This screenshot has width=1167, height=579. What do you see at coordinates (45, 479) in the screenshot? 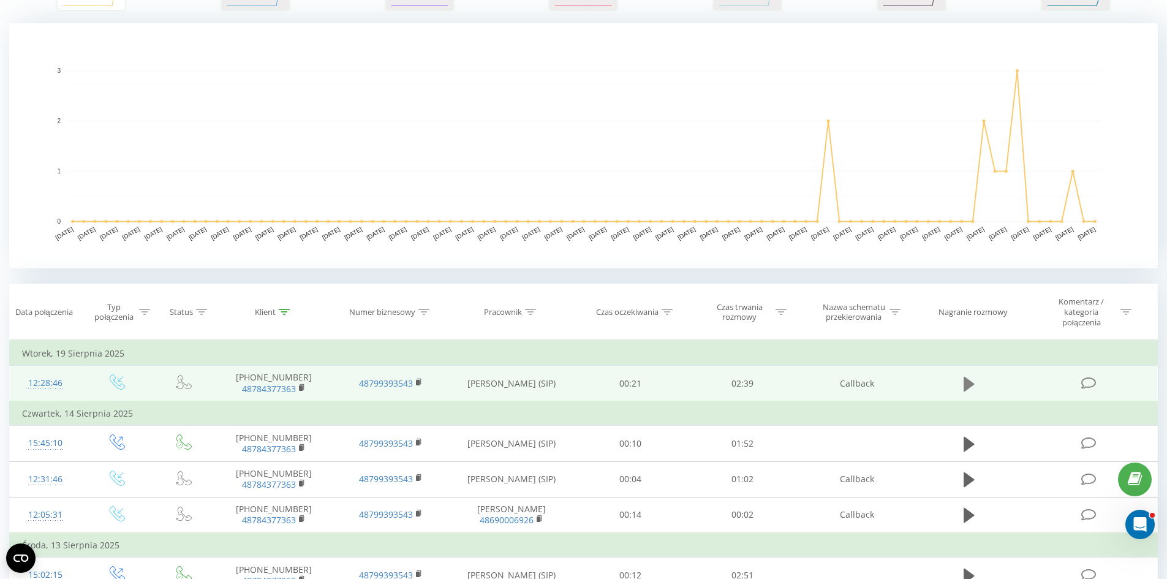
I see `div: 12:31:46` at bounding box center [45, 479].